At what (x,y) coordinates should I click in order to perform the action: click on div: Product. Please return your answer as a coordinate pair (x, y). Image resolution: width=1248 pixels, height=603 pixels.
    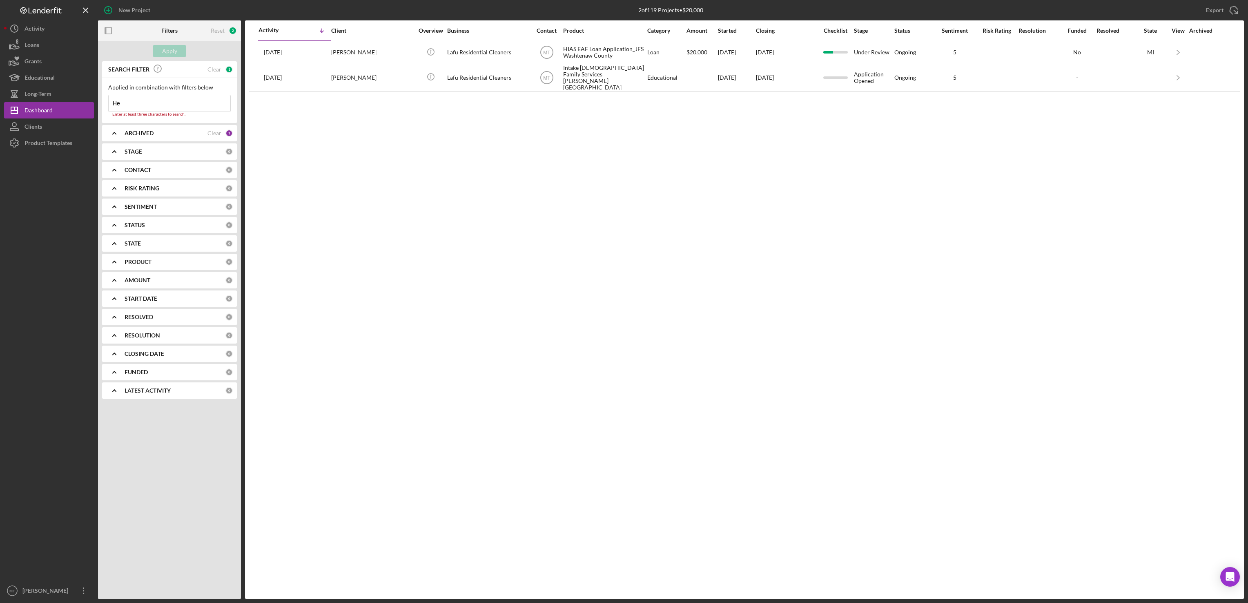
    Looking at the image, I should click on (604, 31).